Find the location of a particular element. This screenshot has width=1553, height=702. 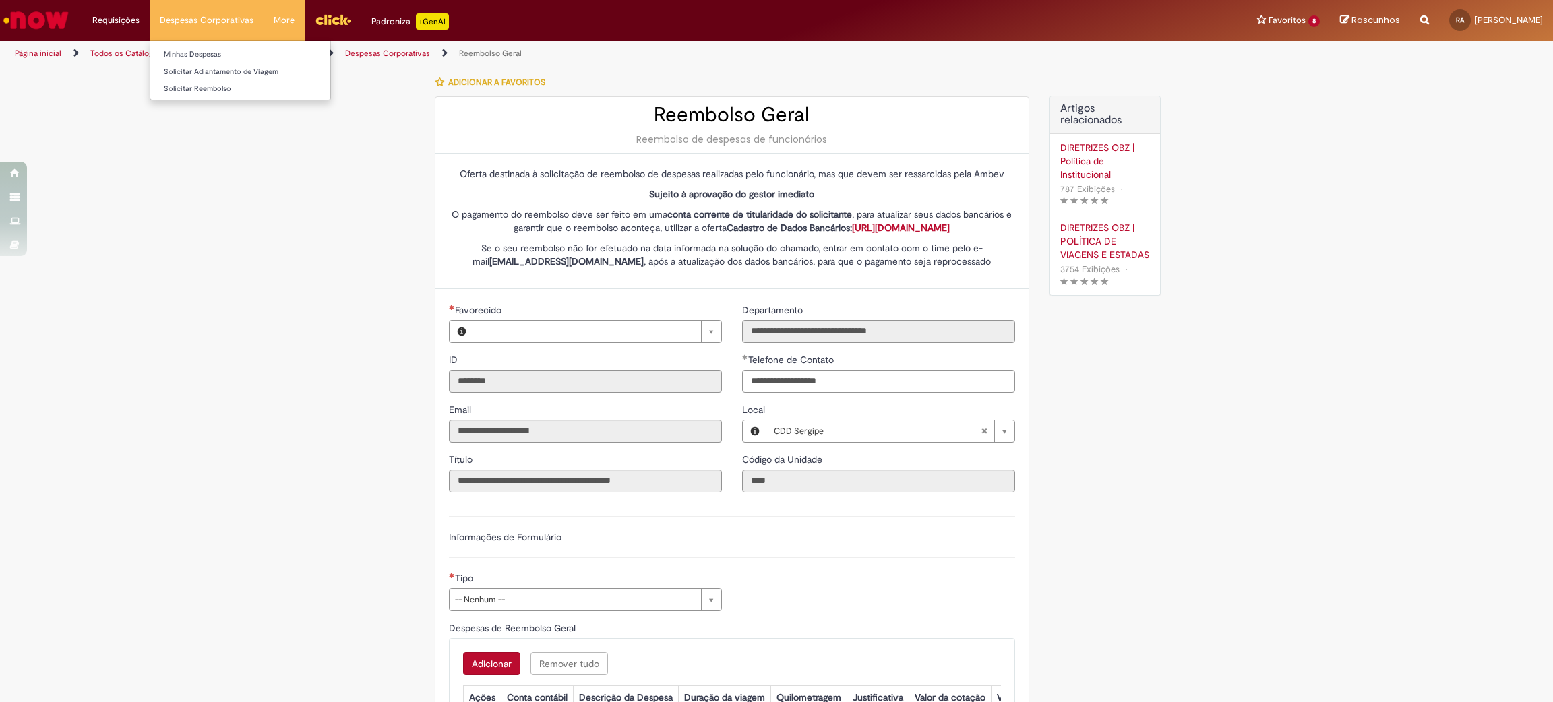

button: Favorecido, Visualizar este registro is located at coordinates (462, 332).